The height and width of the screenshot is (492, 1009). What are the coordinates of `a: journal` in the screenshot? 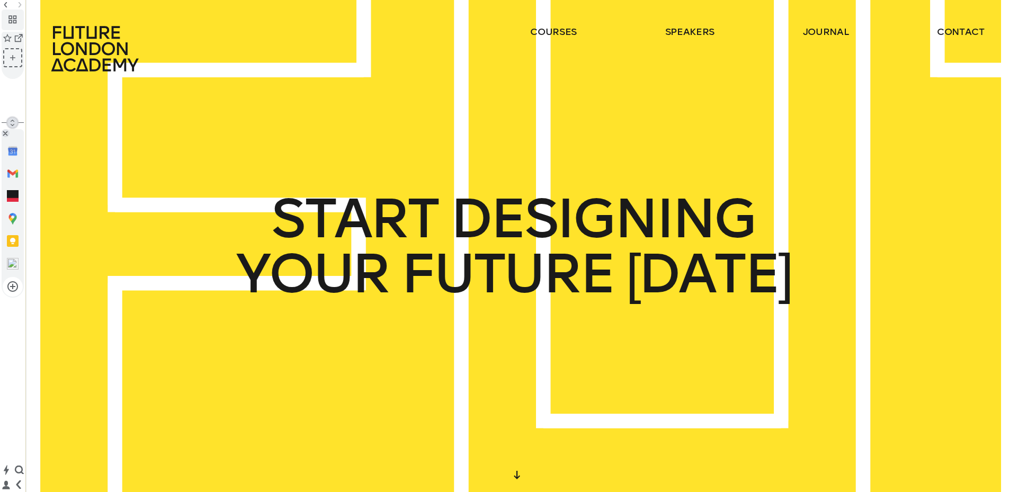 It's located at (826, 32).